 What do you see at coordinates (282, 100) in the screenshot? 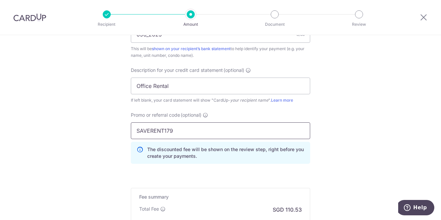
I see `a: Learn more` at bounding box center [282, 100].